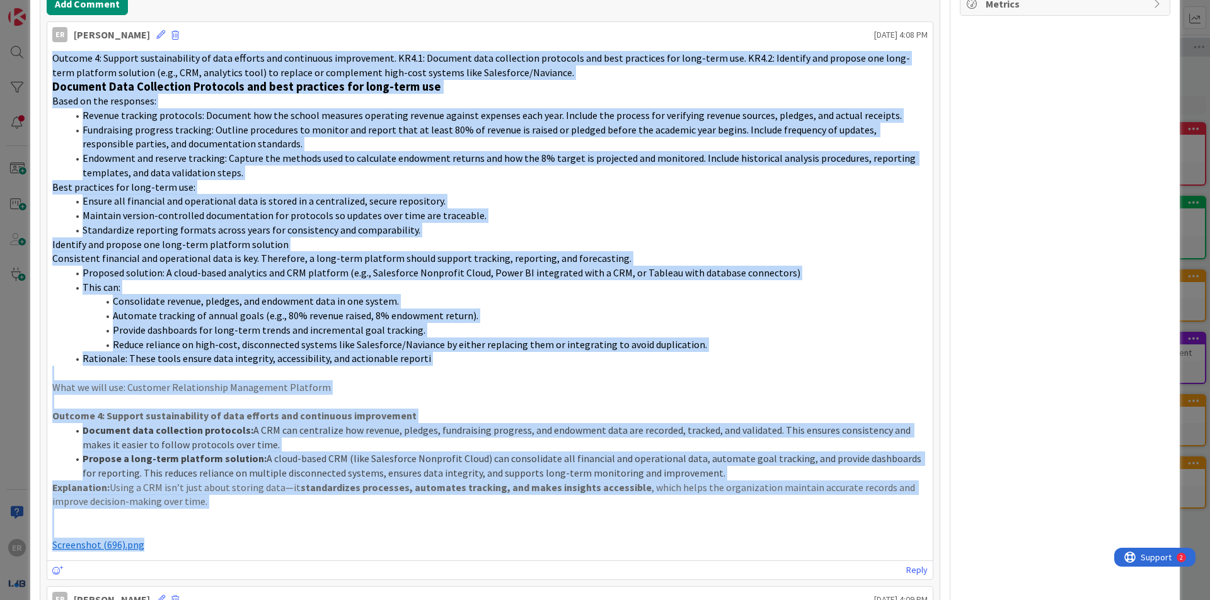 The image size is (1210, 600). Describe the element at coordinates (341, 258) in the screenshot. I see `span: Consistent financial and operational data is key. Therefore, a long-term platform should support ...` at that location.